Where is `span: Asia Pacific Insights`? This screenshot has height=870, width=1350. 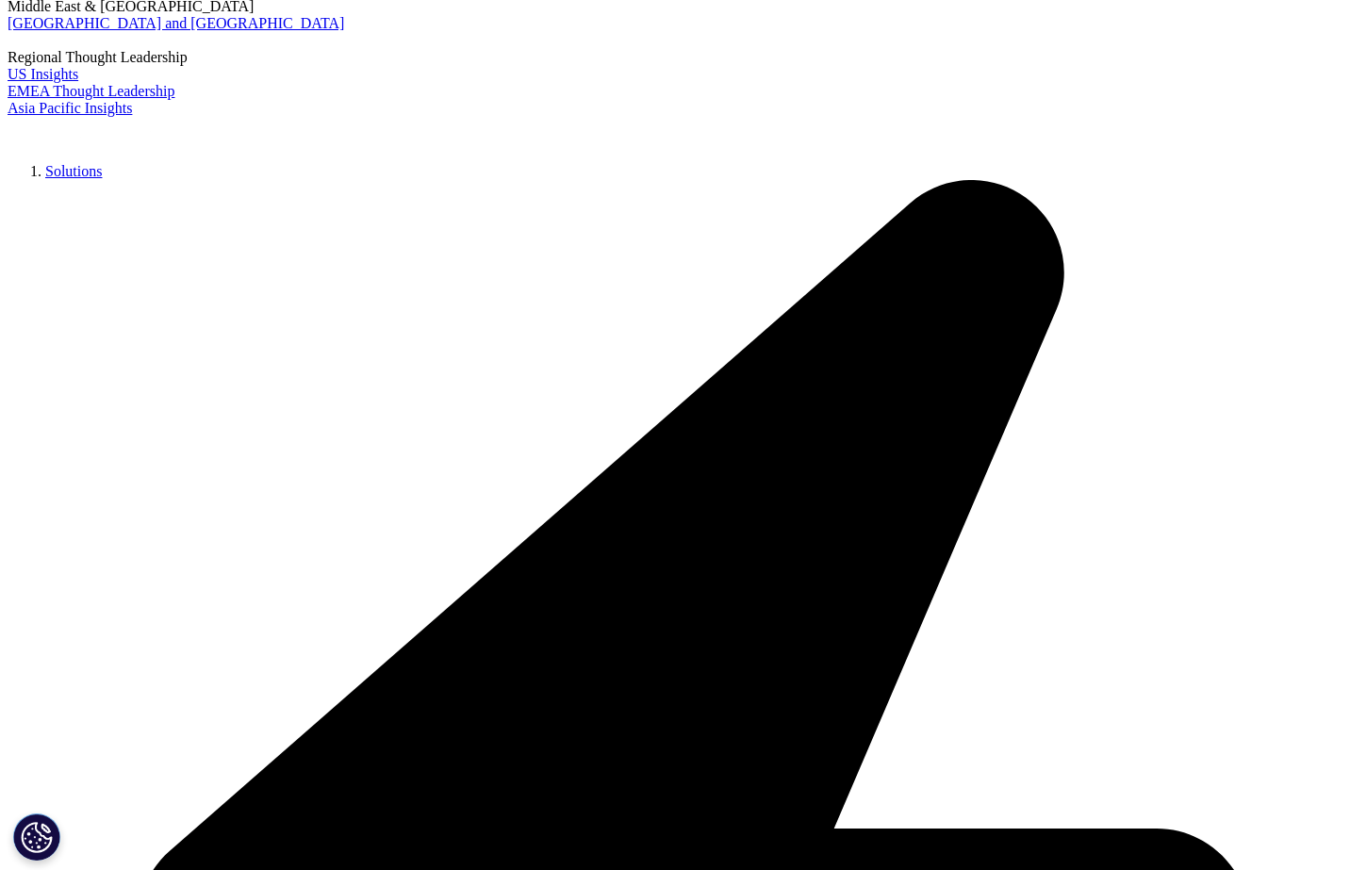 span: Asia Pacific Insights is located at coordinates (70, 108).